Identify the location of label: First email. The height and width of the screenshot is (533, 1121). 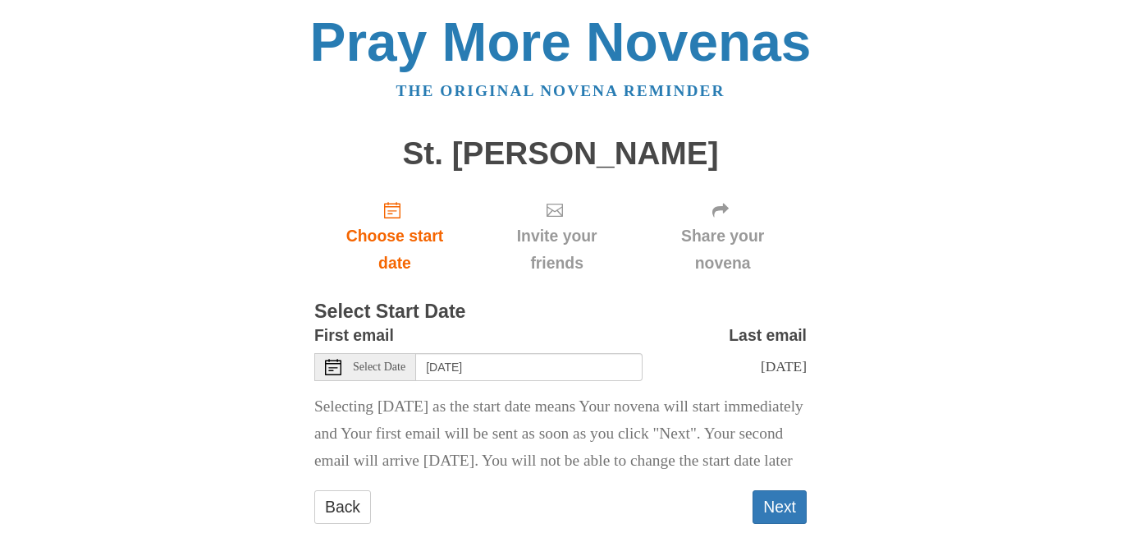
(354, 335).